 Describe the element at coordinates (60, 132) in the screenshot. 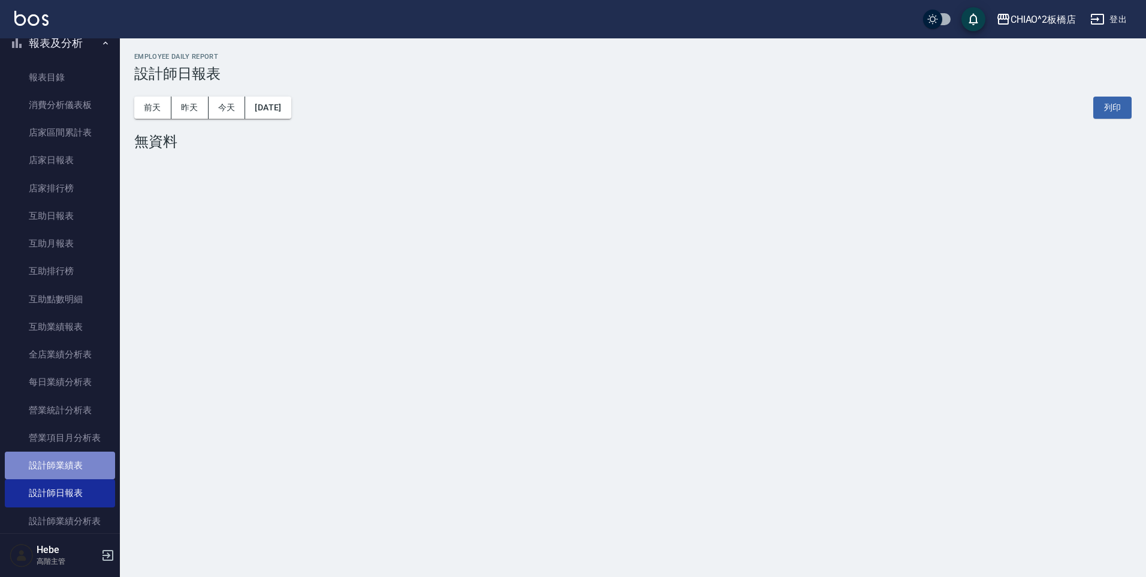

I see `a: 店家區間累計表` at that location.